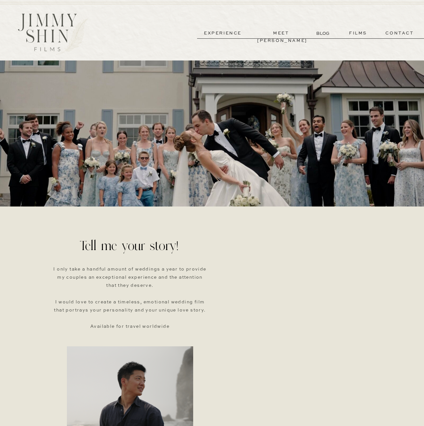 This screenshot has width=424, height=426. What do you see at coordinates (324, 33) in the screenshot?
I see `a: BLOG` at bounding box center [324, 33].